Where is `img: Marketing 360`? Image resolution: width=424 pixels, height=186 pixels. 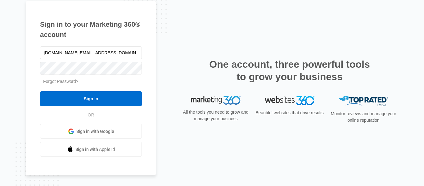
img: Marketing 360 is located at coordinates (216, 100).